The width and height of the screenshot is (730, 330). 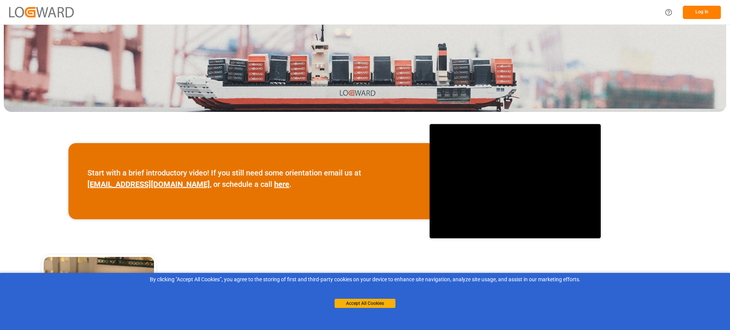 I want to click on button: Help Center, so click(x=668, y=12).